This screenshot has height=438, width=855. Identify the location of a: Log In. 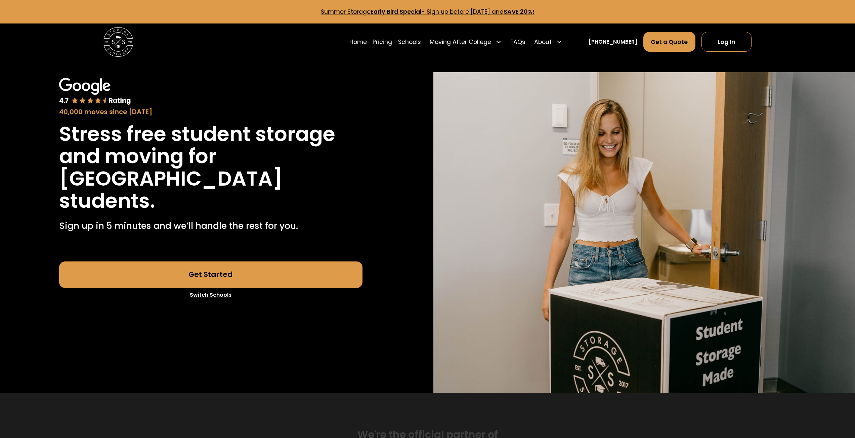
(726, 42).